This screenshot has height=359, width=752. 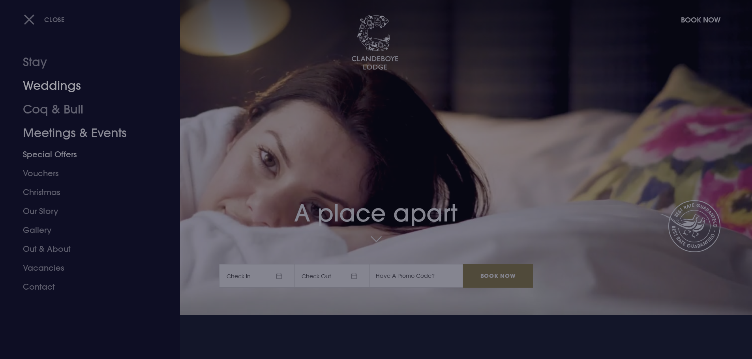 I want to click on a: Contact, so click(x=85, y=287).